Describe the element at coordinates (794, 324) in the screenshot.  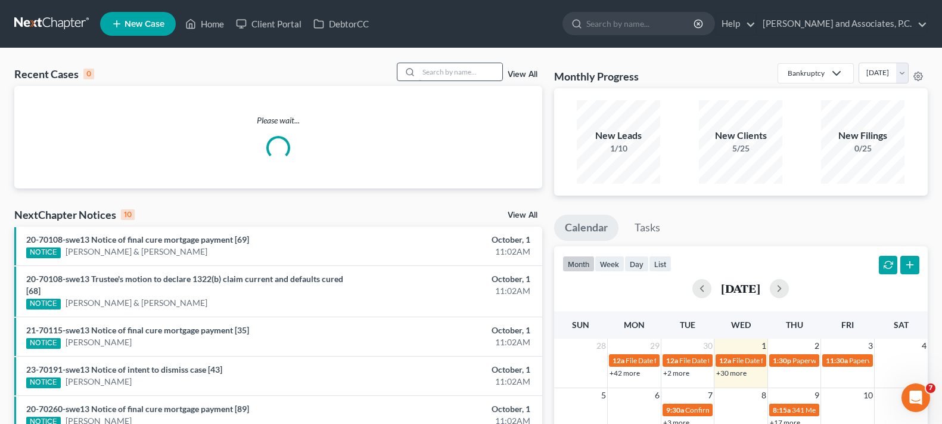
I see `span: Thu` at that location.